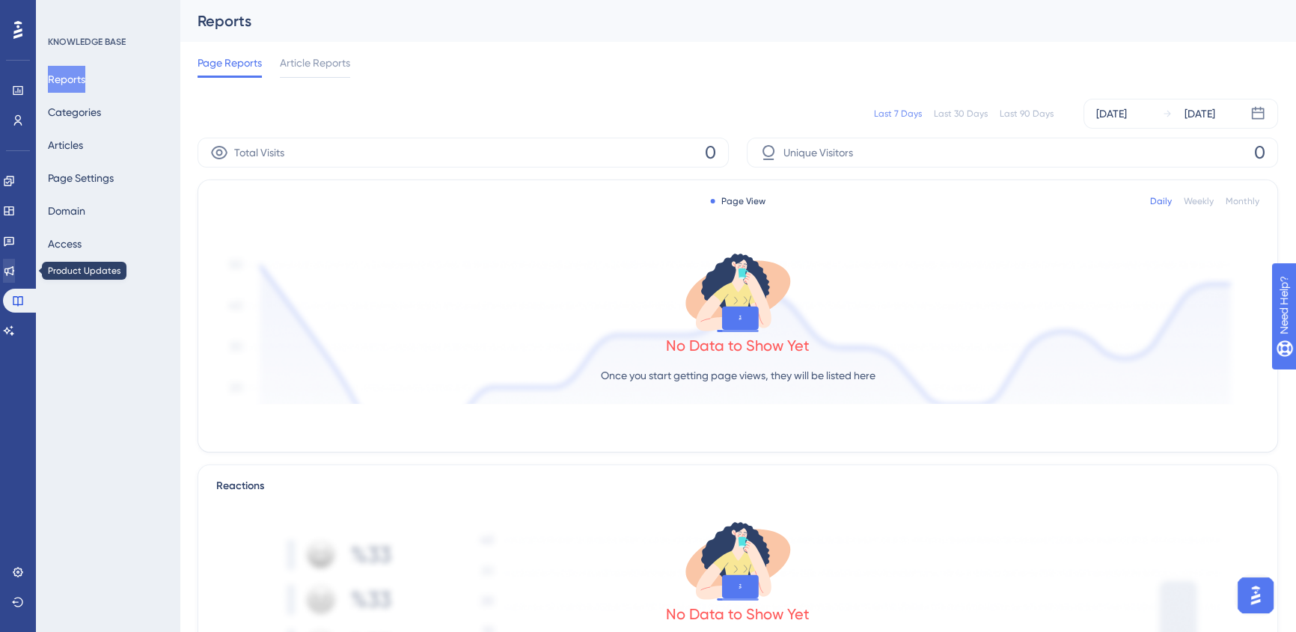 This screenshot has width=1296, height=632. Describe the element at coordinates (22, 22) in the screenshot. I see `img: launcher-image-alternative-text` at that location.